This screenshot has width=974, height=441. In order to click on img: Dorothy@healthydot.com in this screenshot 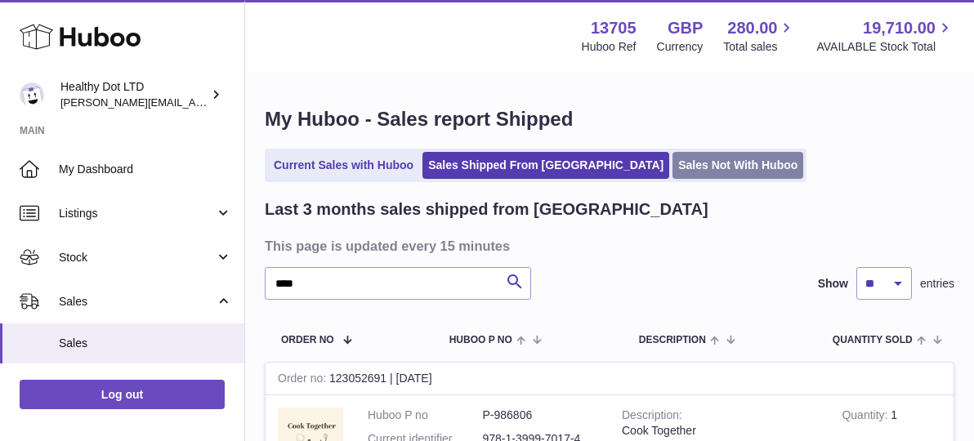, I will do `click(32, 95)`.